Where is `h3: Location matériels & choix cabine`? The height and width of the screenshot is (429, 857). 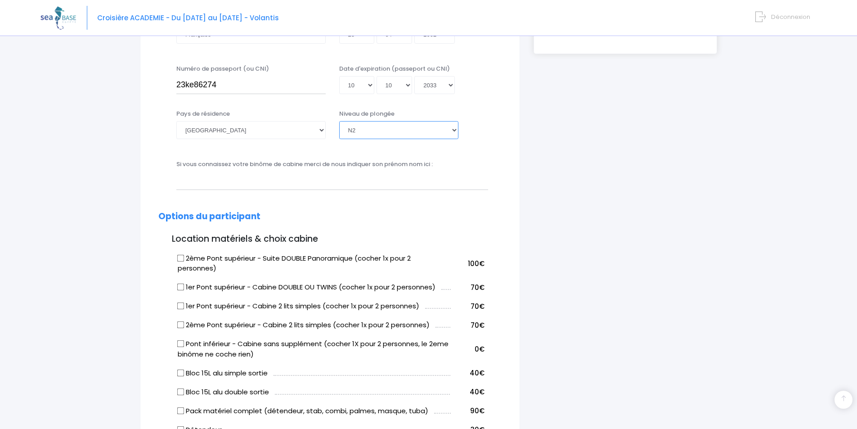 h3: Location matériels & choix cabine is located at coordinates (330, 239).